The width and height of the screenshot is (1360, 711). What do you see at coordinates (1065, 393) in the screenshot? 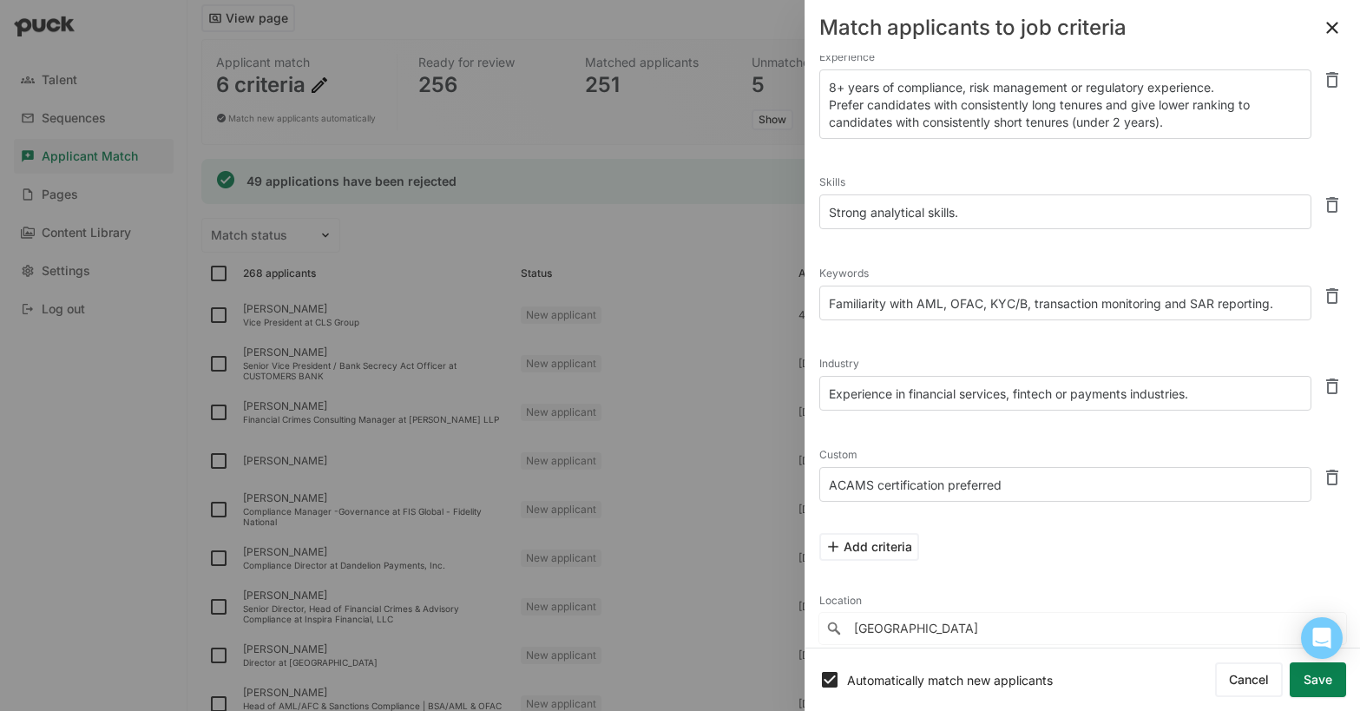
I see `textarea: Experience in financial services, fintech or payments industries.` at bounding box center [1065, 393].